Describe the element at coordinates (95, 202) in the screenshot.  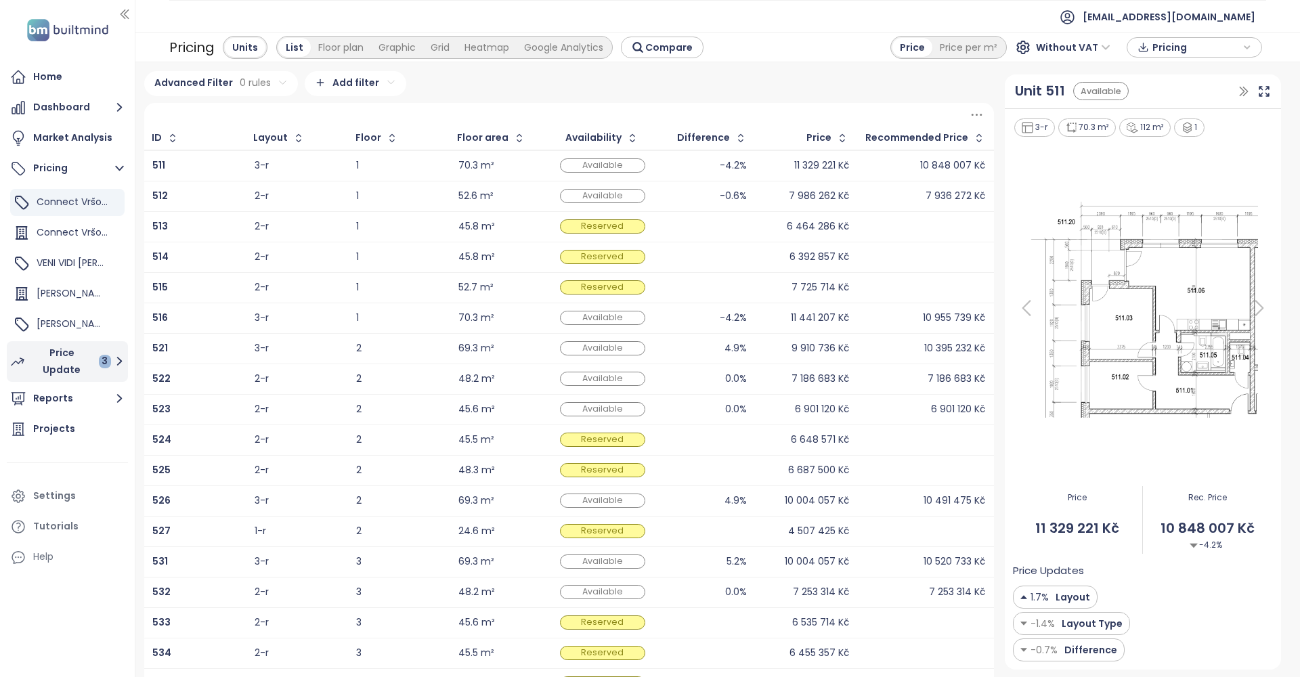
I see `span: Connect Vršovice 5,7,8,9` at that location.